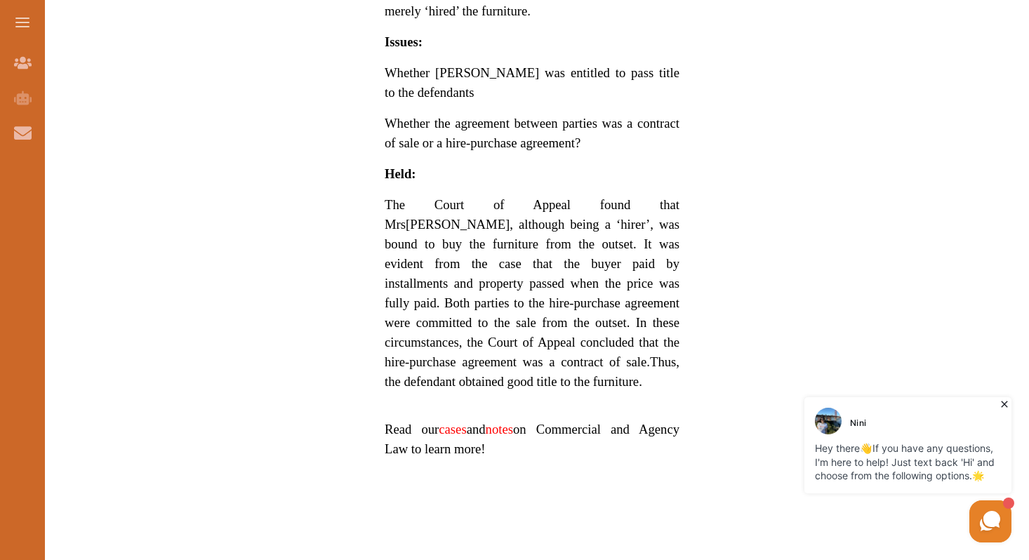 This screenshot has width=1029, height=560. I want to click on strong: Held:, so click(400, 173).